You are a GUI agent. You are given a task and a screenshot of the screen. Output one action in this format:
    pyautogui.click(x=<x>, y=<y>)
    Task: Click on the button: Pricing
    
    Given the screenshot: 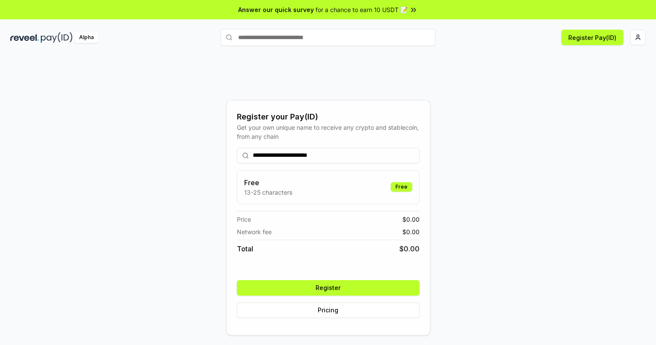 What is the action you would take?
    pyautogui.click(x=328, y=310)
    